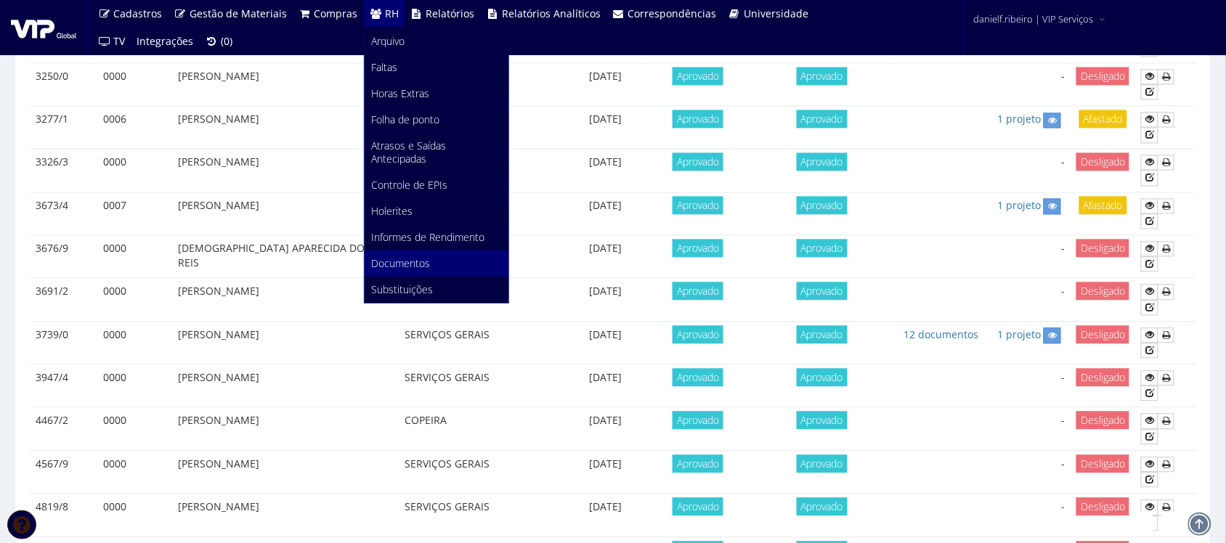 The height and width of the screenshot is (543, 1226). What do you see at coordinates (437, 290) in the screenshot?
I see `a: Substituições` at bounding box center [437, 290].